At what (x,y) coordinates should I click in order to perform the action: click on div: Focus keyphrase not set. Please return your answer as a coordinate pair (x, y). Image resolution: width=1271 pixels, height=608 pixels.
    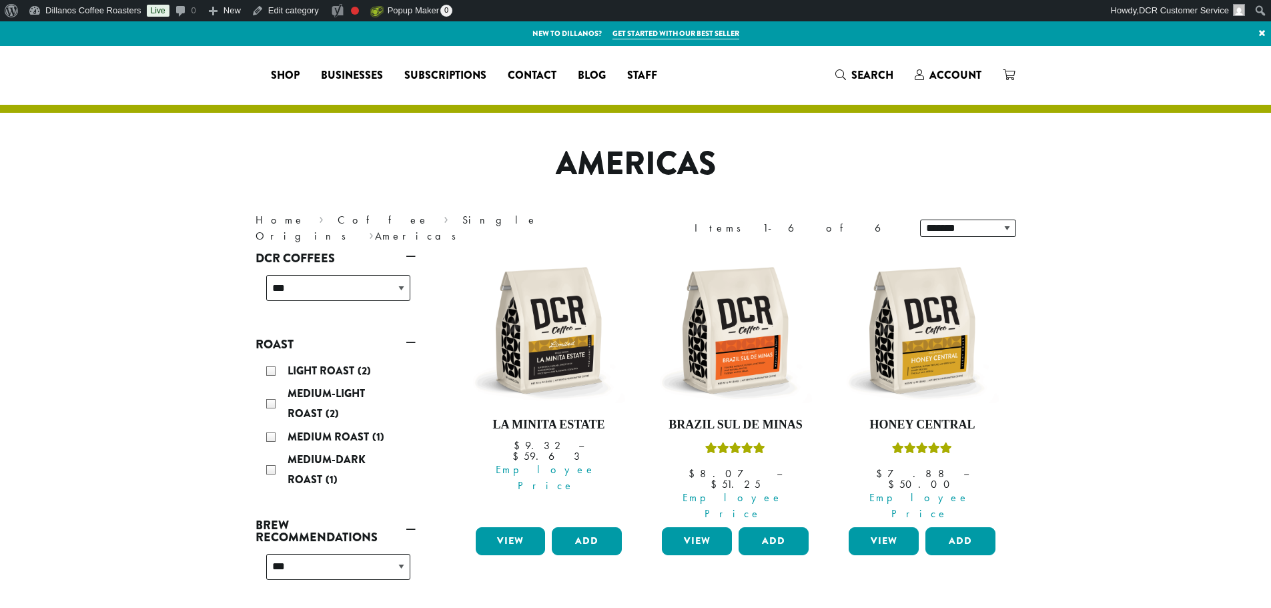
    Looking at the image, I should click on (355, 11).